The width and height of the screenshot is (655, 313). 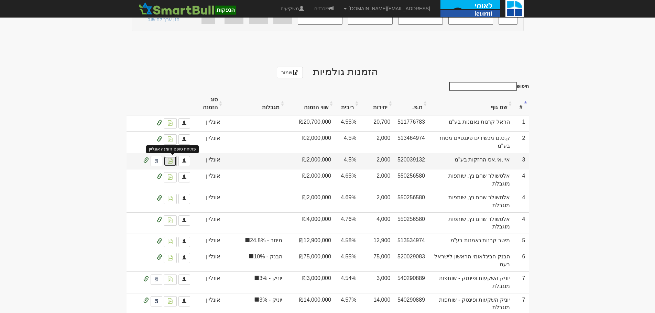 What do you see at coordinates (470, 142) in the screenshot?
I see `td: ק.ס.ם מכשירים פיננסיים מסחר בע"מ` at bounding box center [470, 142].